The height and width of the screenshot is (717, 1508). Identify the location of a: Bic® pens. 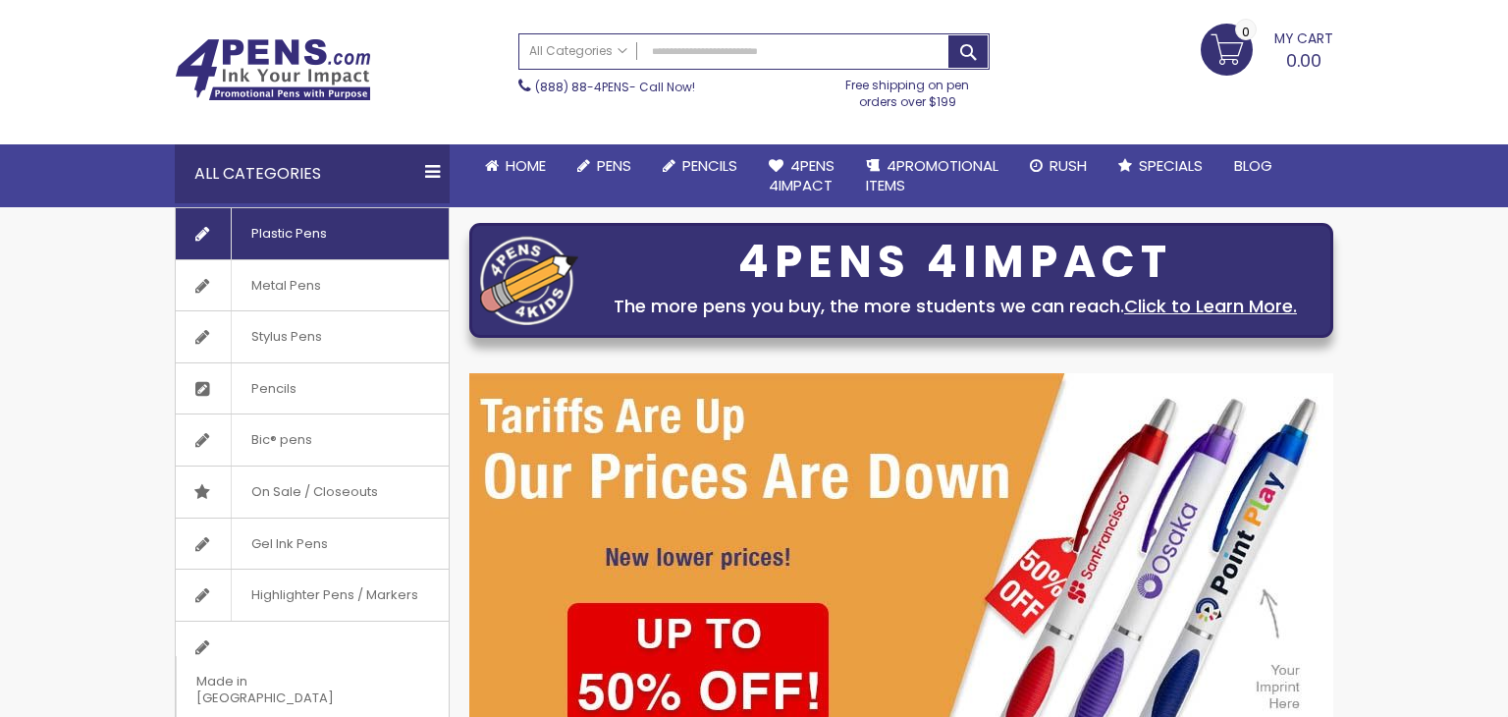
(312, 440).